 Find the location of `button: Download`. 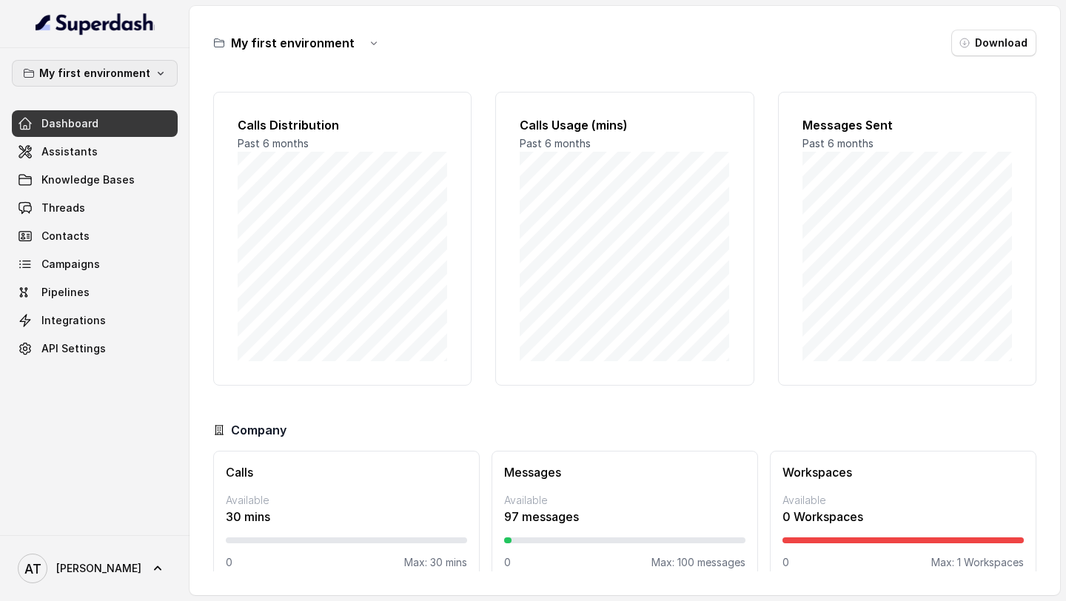

button: Download is located at coordinates (994, 43).